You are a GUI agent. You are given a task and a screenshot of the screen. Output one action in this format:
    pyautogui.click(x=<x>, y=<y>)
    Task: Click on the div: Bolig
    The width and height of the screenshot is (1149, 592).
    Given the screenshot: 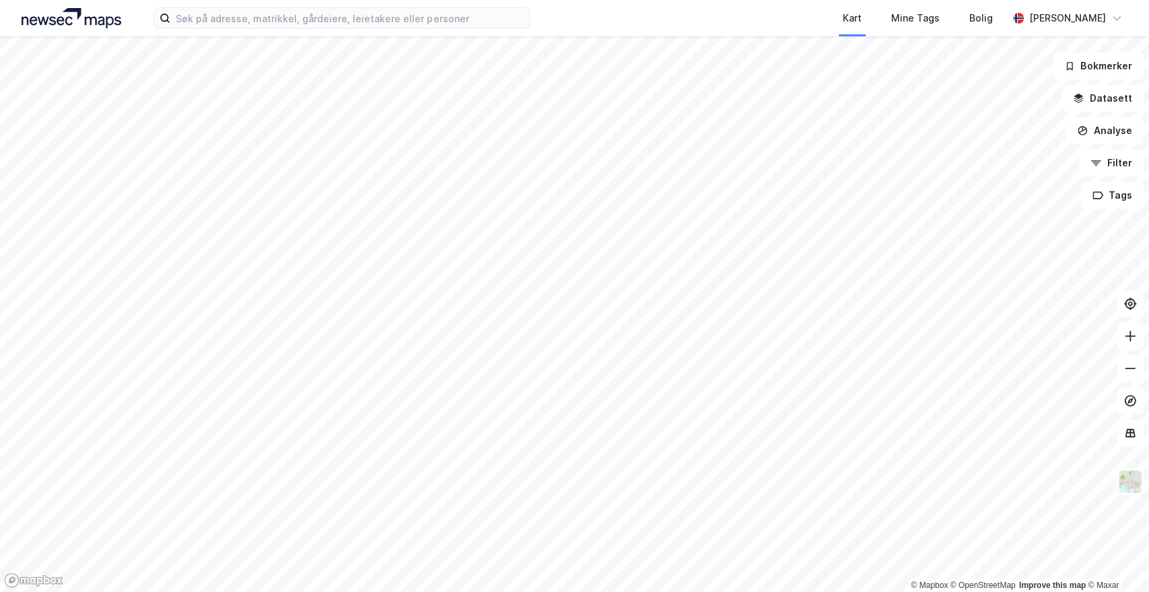 What is the action you would take?
    pyautogui.click(x=981, y=18)
    